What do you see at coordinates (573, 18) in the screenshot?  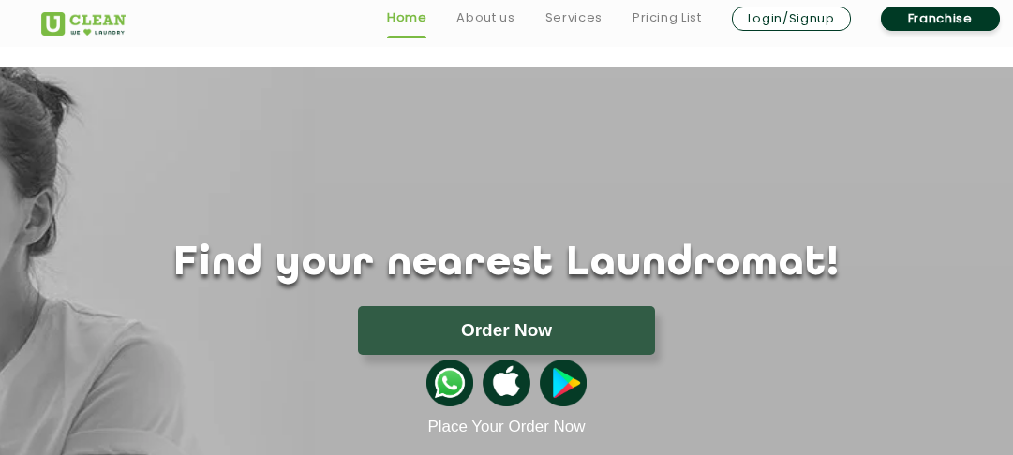 I see `a: Services` at bounding box center [573, 18].